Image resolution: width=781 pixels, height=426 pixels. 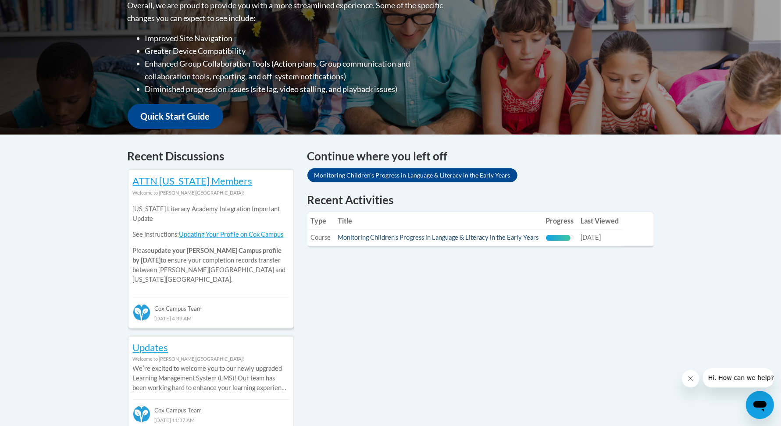 What do you see at coordinates (295, 38) in the screenshot?
I see `li: Improved Site Navigation` at bounding box center [295, 38].